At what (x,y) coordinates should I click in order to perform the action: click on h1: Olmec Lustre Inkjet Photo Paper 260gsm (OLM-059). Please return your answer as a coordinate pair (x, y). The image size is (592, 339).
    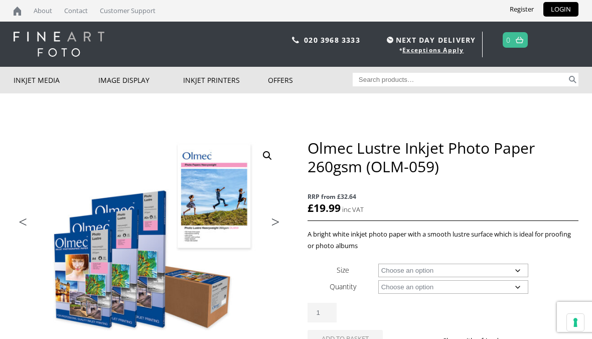
    Looking at the image, I should click on (443, 157).